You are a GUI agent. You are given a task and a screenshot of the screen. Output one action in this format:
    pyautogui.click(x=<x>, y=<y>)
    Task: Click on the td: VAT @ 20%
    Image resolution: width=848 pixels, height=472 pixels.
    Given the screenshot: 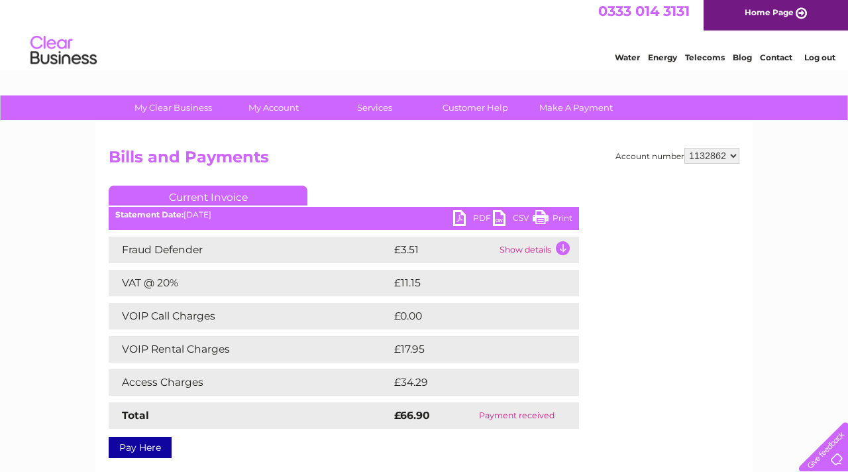 What is the action you would take?
    pyautogui.click(x=250, y=283)
    